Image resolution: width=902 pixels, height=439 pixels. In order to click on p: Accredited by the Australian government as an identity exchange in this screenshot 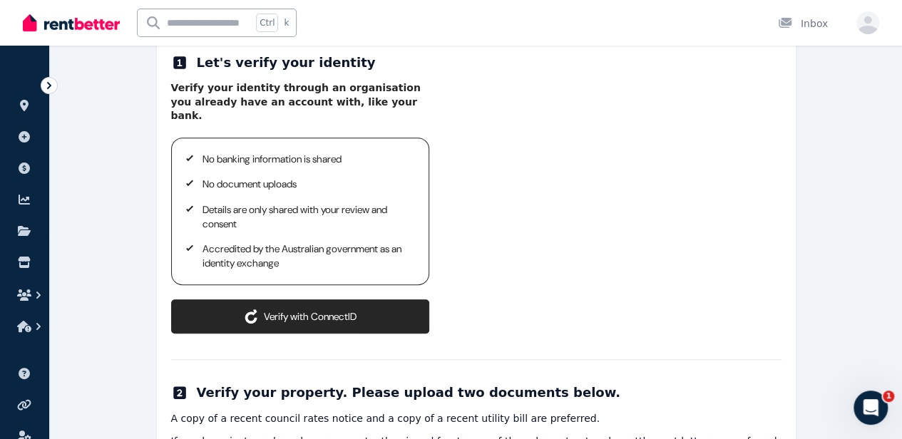, I will do `click(307, 256)`.